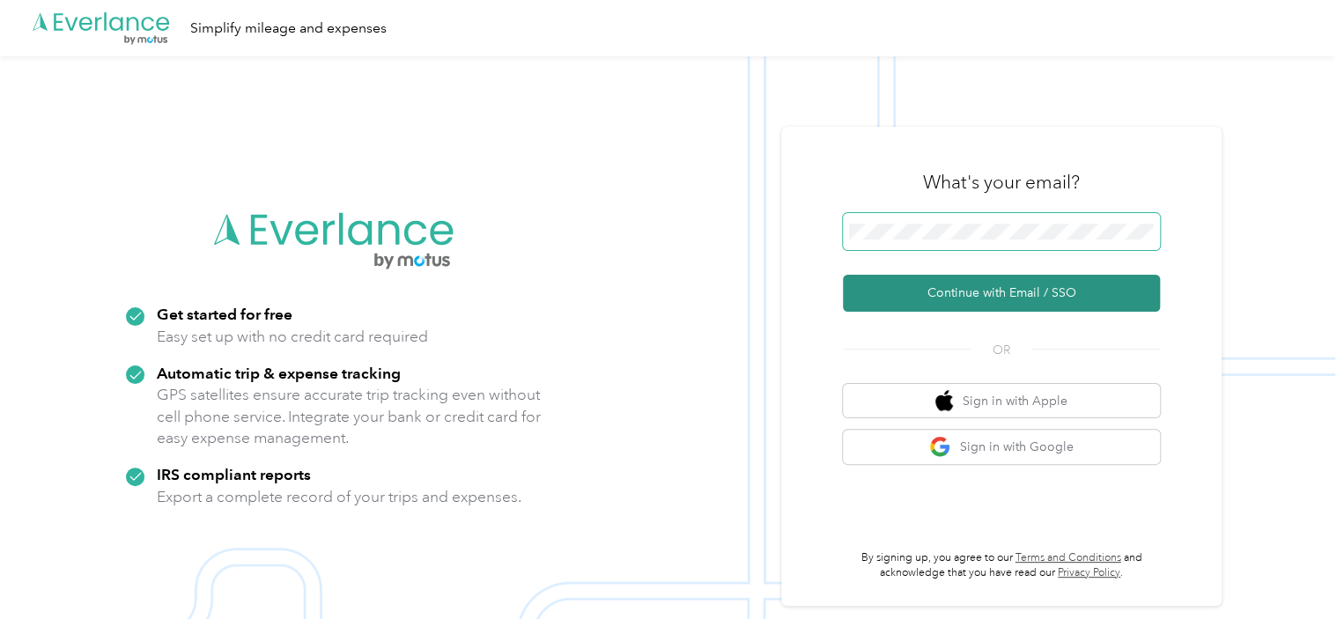 The width and height of the screenshot is (1344, 619). What do you see at coordinates (940, 447) in the screenshot?
I see `img: google logo` at bounding box center [940, 447].